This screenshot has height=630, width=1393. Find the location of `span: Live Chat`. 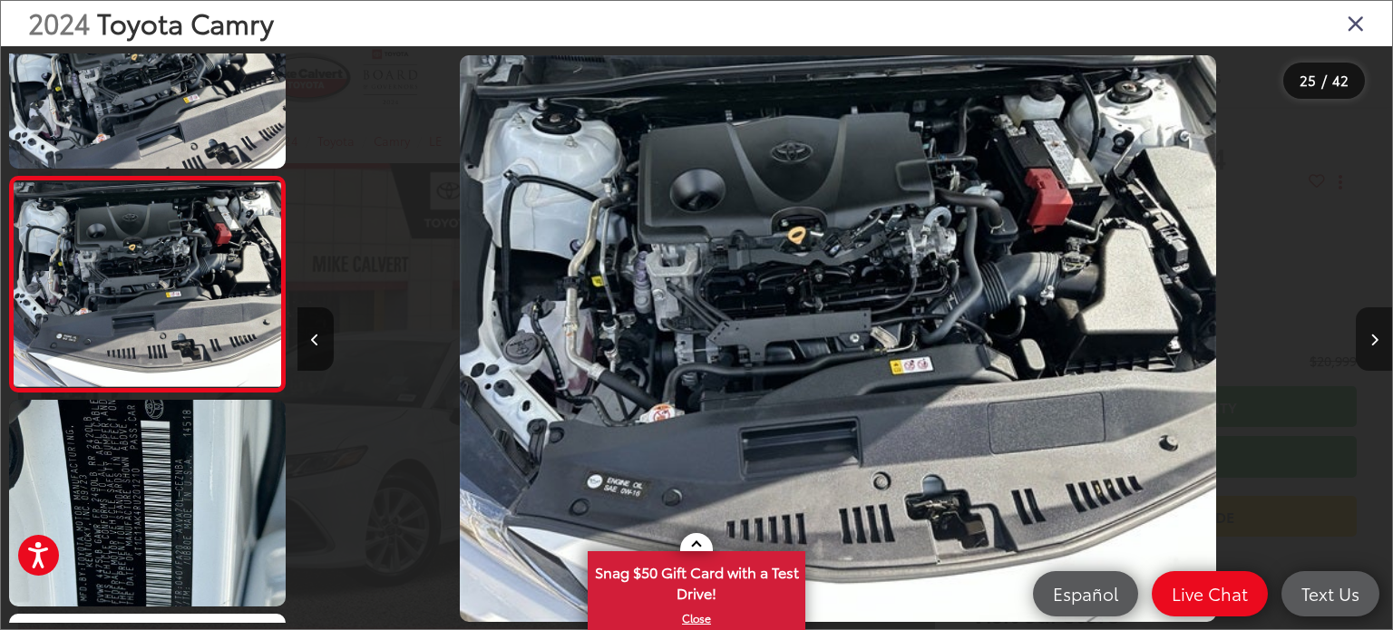

span: Live Chat is located at coordinates (1210, 593).